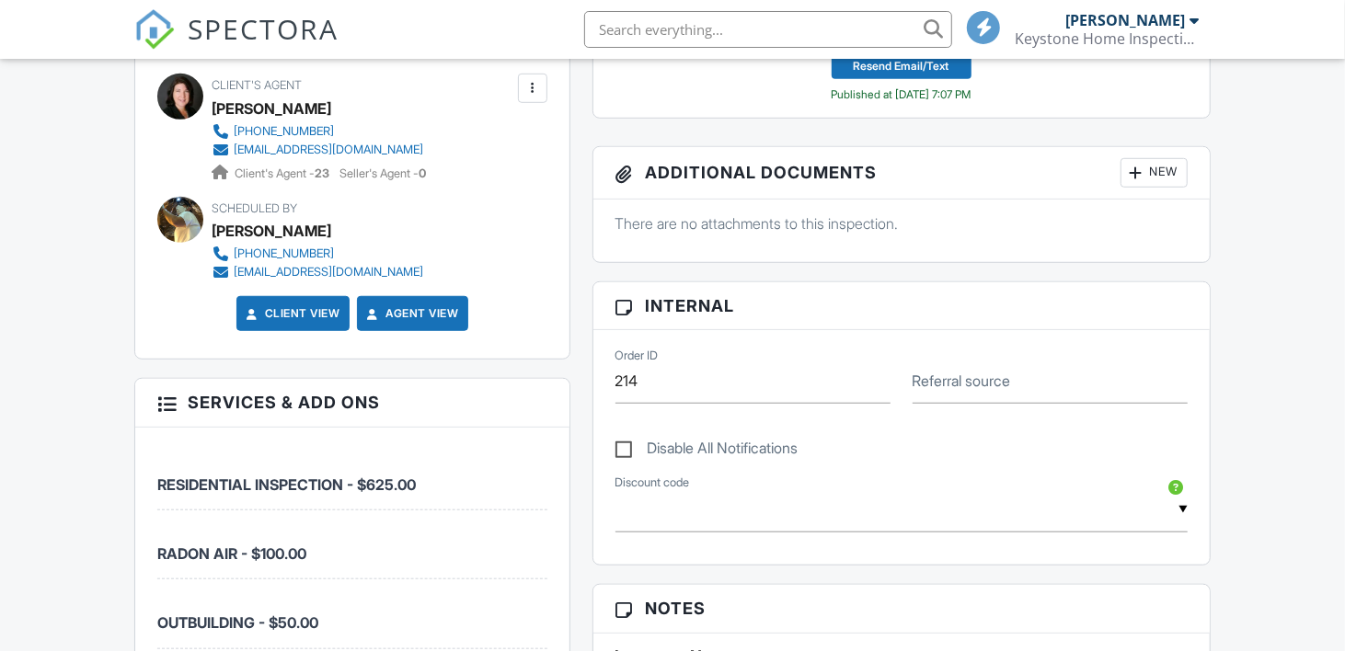  What do you see at coordinates (351, 476) in the screenshot?
I see `li: Service: RESIDENTIAL INSPECTION` at bounding box center [351, 476].